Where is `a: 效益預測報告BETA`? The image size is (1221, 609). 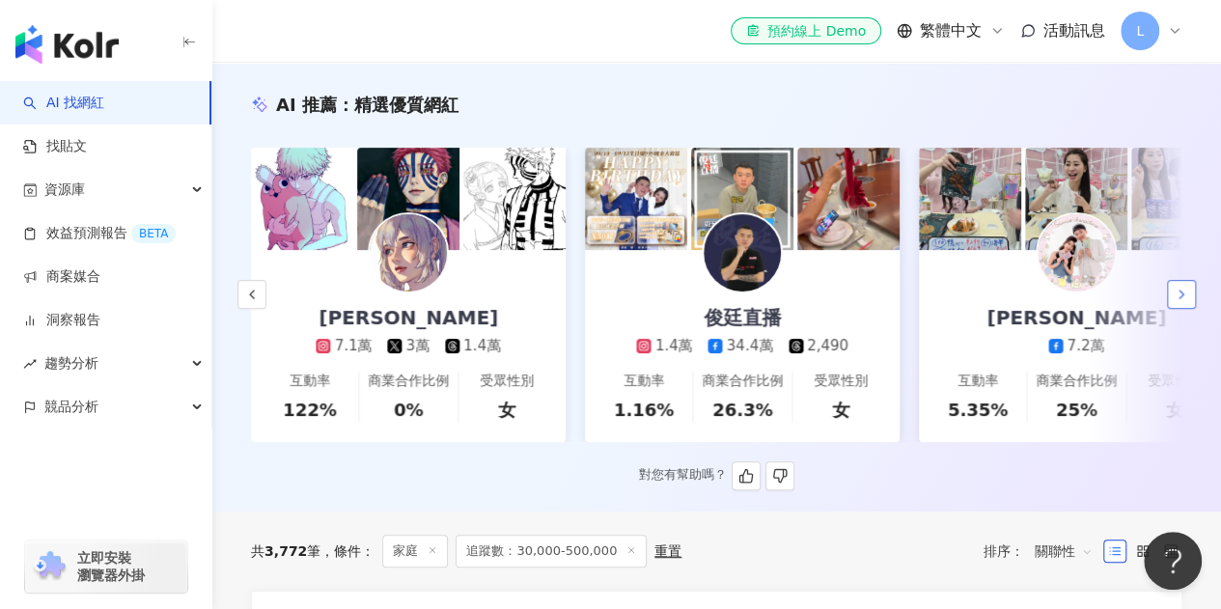 a: 效益預測報告BETA is located at coordinates (99, 234).